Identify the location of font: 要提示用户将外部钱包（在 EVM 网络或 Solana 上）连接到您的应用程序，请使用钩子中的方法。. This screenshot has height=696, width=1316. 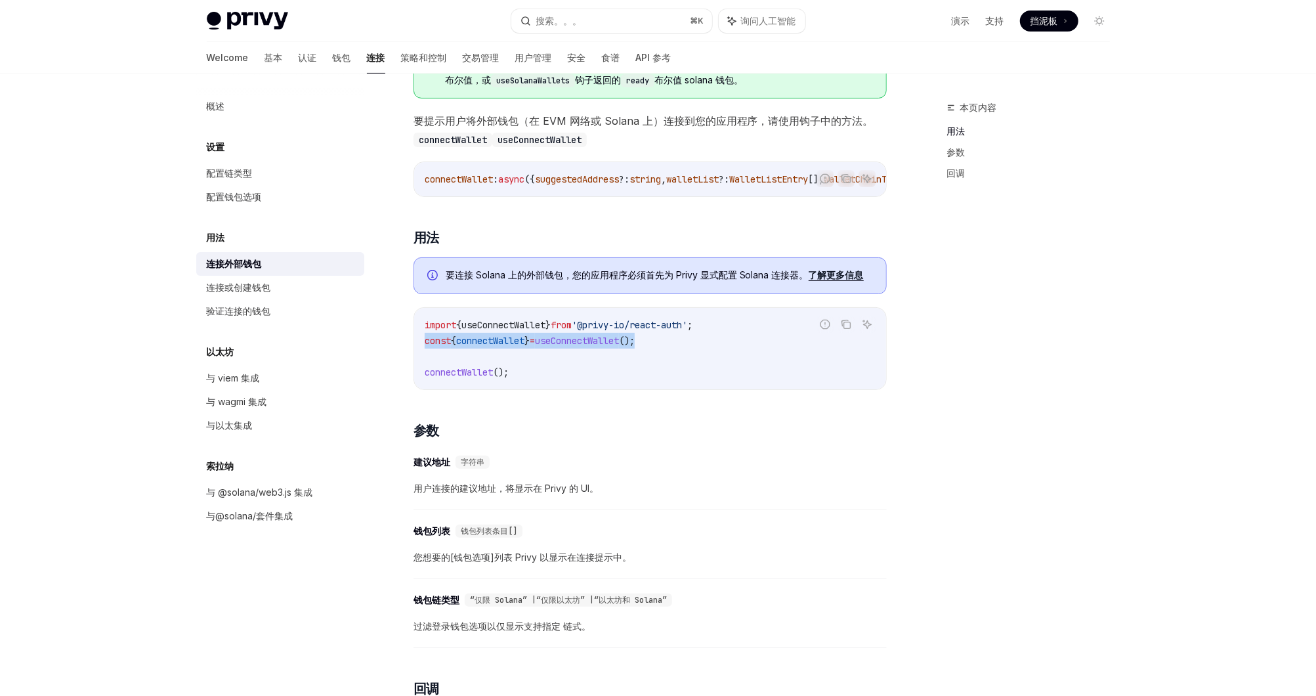
(643, 121).